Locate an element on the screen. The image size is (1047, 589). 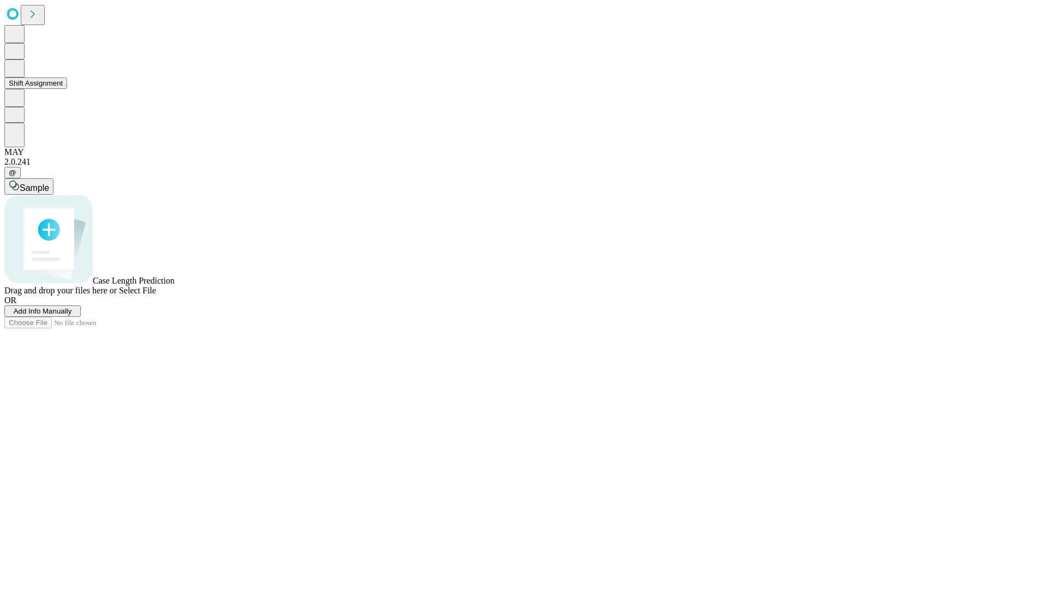
div: 2.0.241 is located at coordinates (524, 162).